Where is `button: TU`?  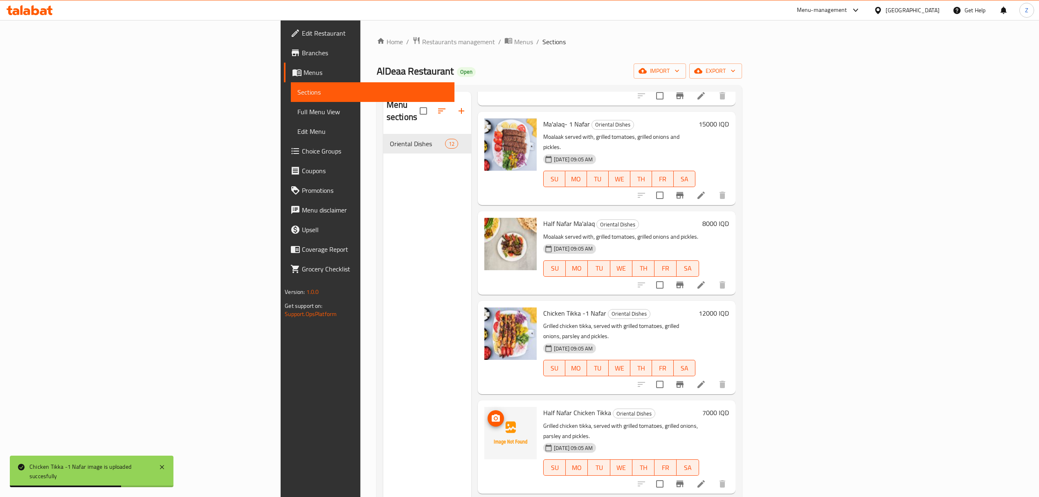
button: TU is located at coordinates (598, 179).